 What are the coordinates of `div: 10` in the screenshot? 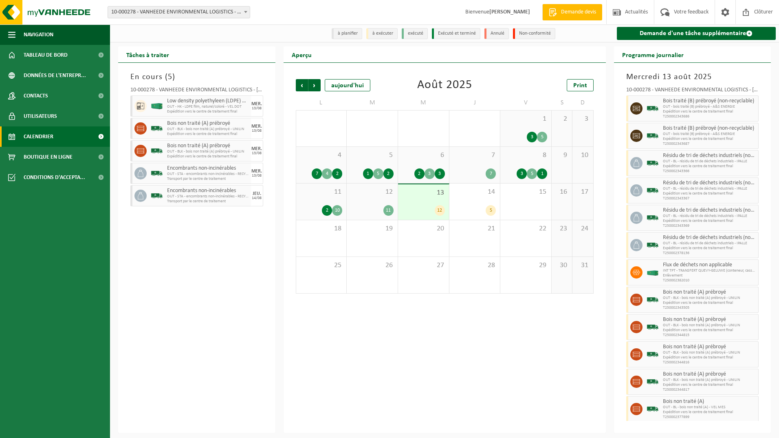 It's located at (337, 210).